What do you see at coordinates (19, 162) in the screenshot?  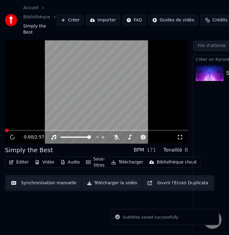 I see `button: Éditer` at bounding box center [19, 162].